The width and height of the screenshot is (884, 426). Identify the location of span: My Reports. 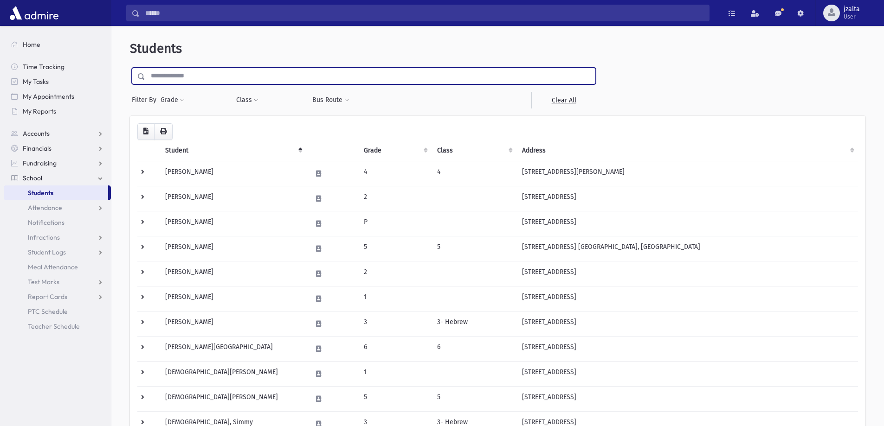
(39, 111).